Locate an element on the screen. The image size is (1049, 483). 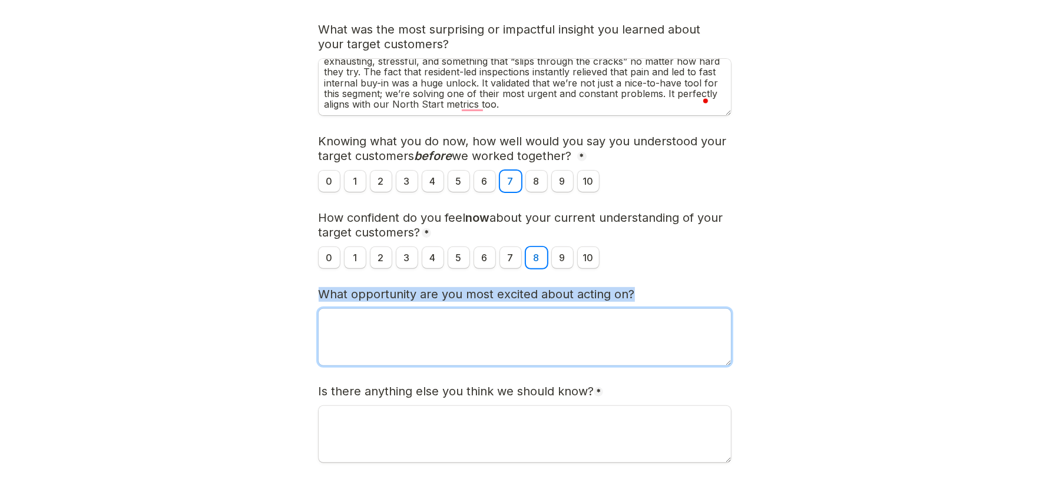
span: What was the most surprising or impactful insight you learned about your target customers? is located at coordinates (511, 37).